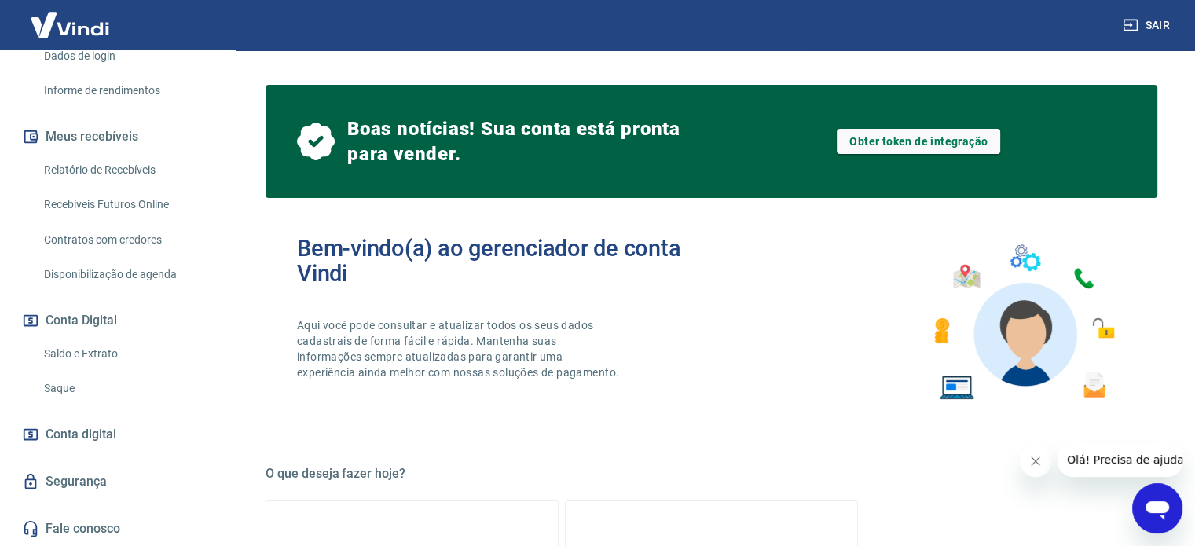  I want to click on button: Sair, so click(1148, 25).